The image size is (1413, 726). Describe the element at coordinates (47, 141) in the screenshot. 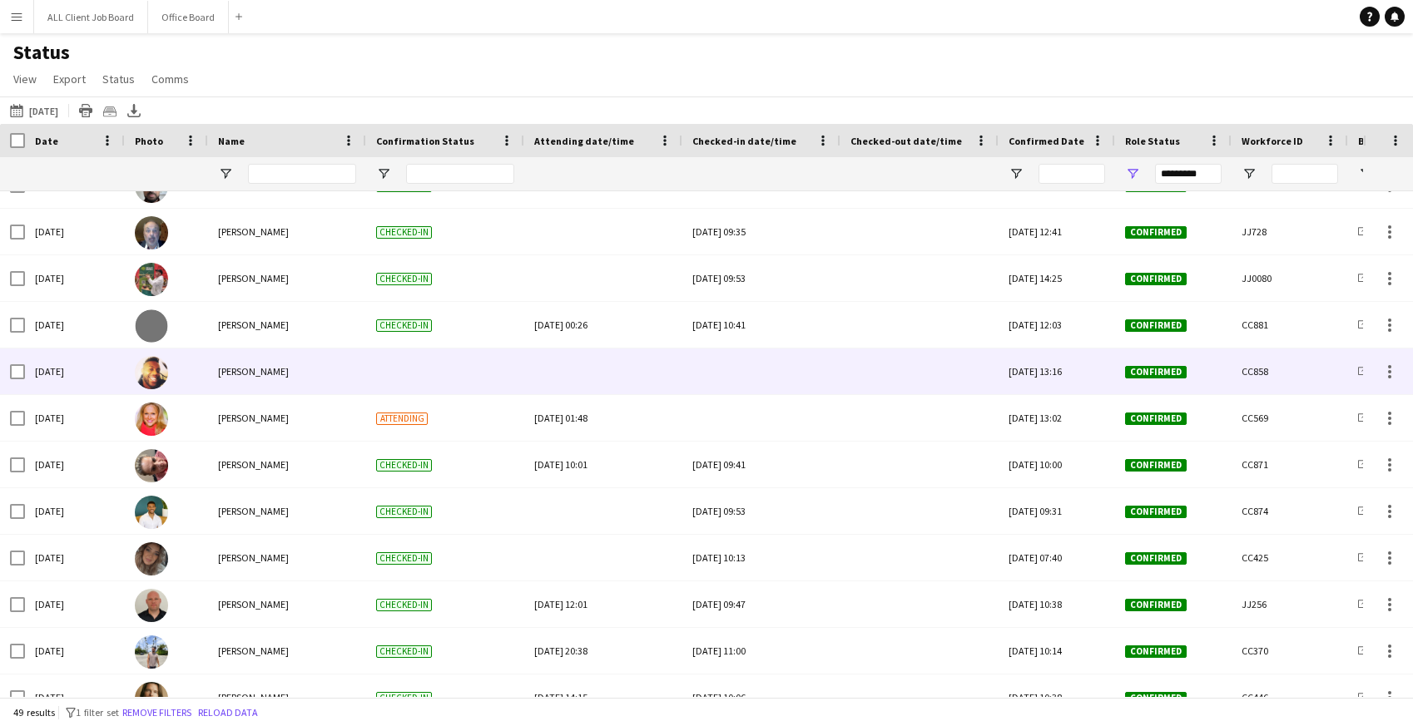

I see `span: Date` at that location.